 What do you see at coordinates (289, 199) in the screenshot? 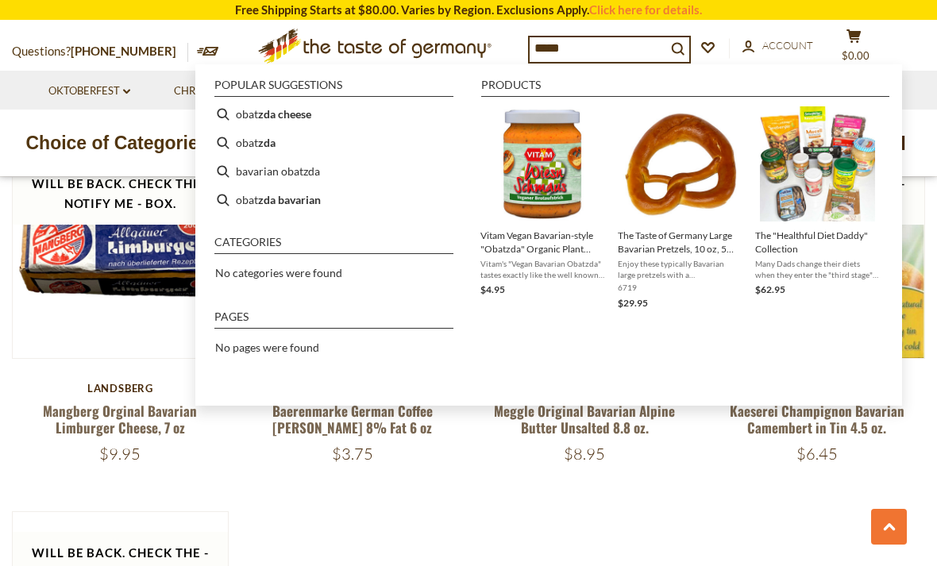
I see `b: zda bavarian` at bounding box center [289, 199].